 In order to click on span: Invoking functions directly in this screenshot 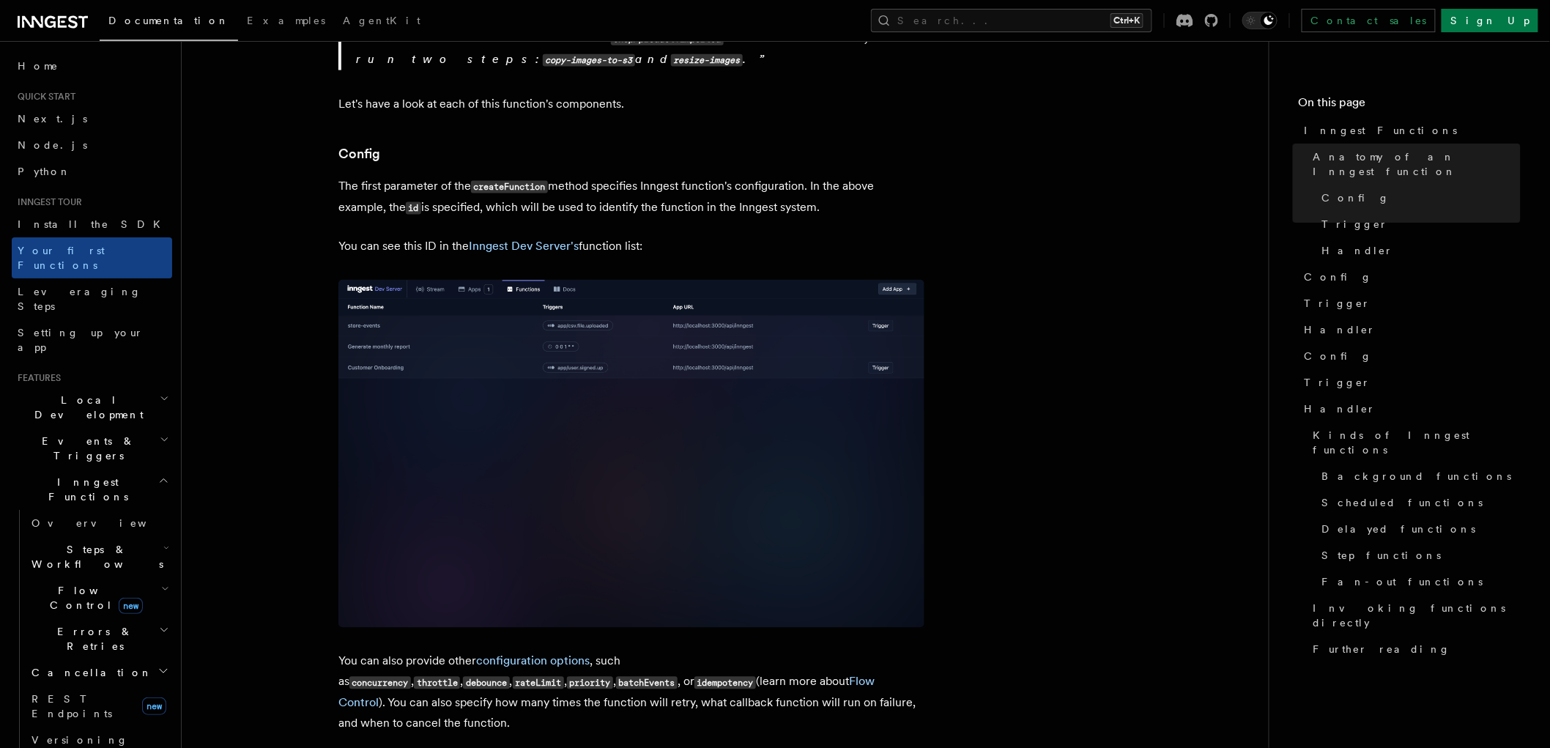, I will do `click(1417, 615)`.